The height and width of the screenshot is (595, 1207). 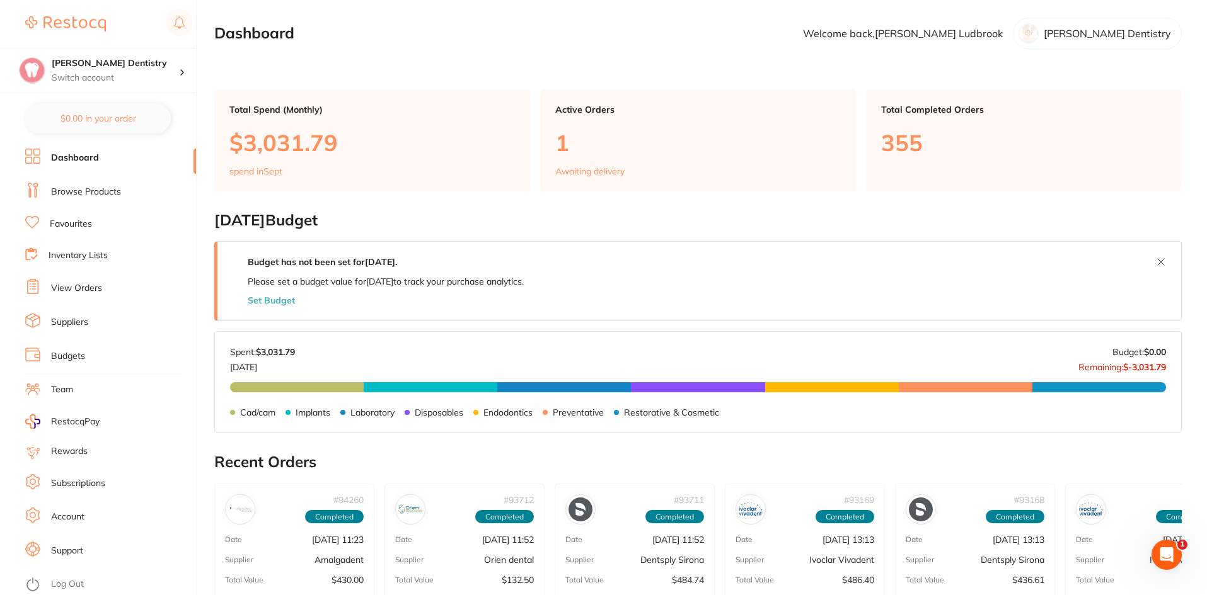 I want to click on button: $0.00 in your order, so click(x=98, y=118).